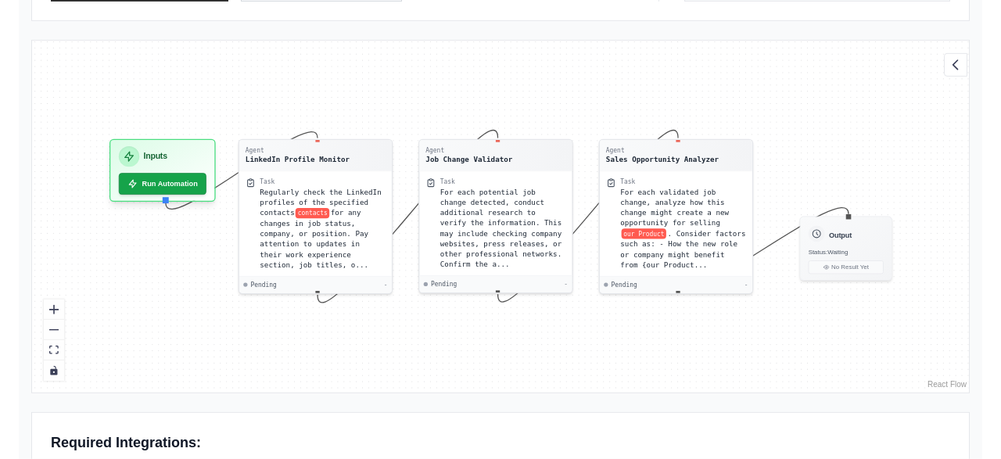  Describe the element at coordinates (242, 170) in the screenshot. I see `g: Edge from inputsNode to 80189088dbb51713f78f9d5124aae679` at that location.